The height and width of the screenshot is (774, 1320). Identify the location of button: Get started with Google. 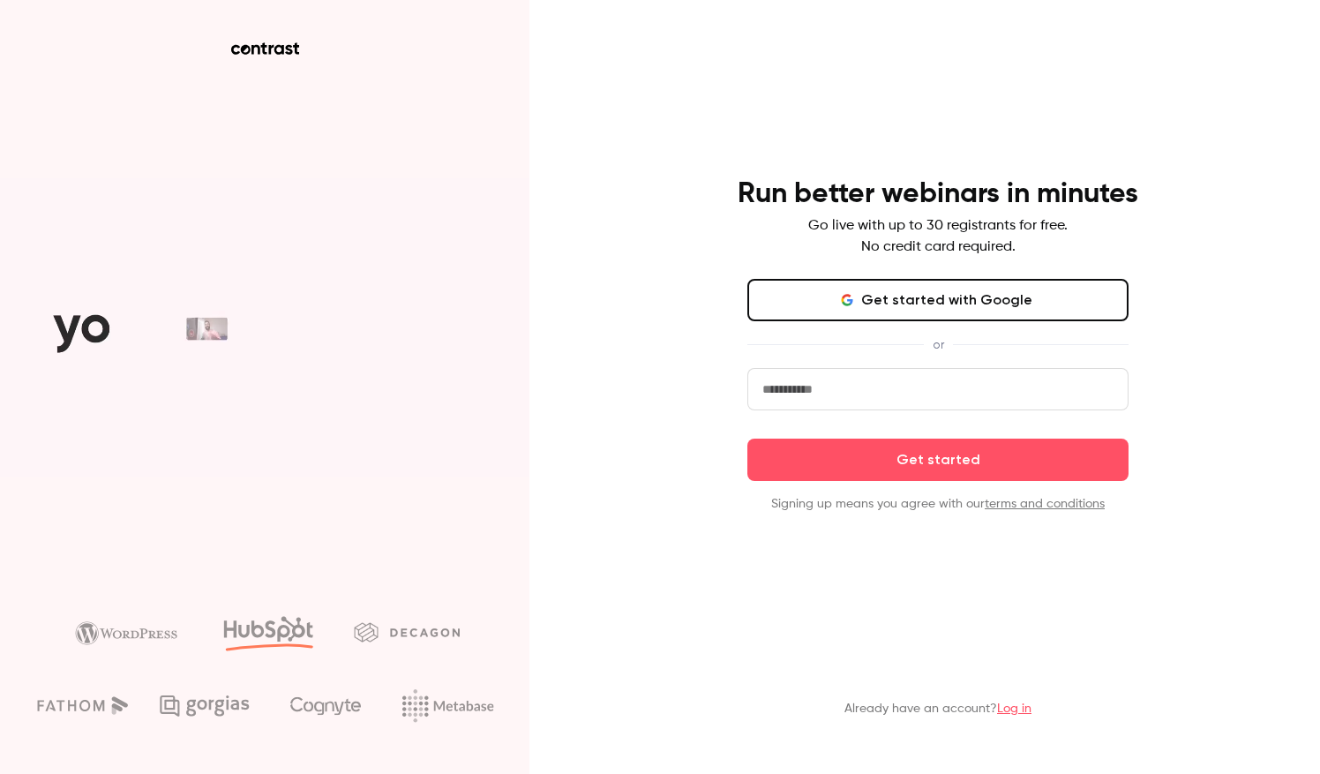
(938, 300).